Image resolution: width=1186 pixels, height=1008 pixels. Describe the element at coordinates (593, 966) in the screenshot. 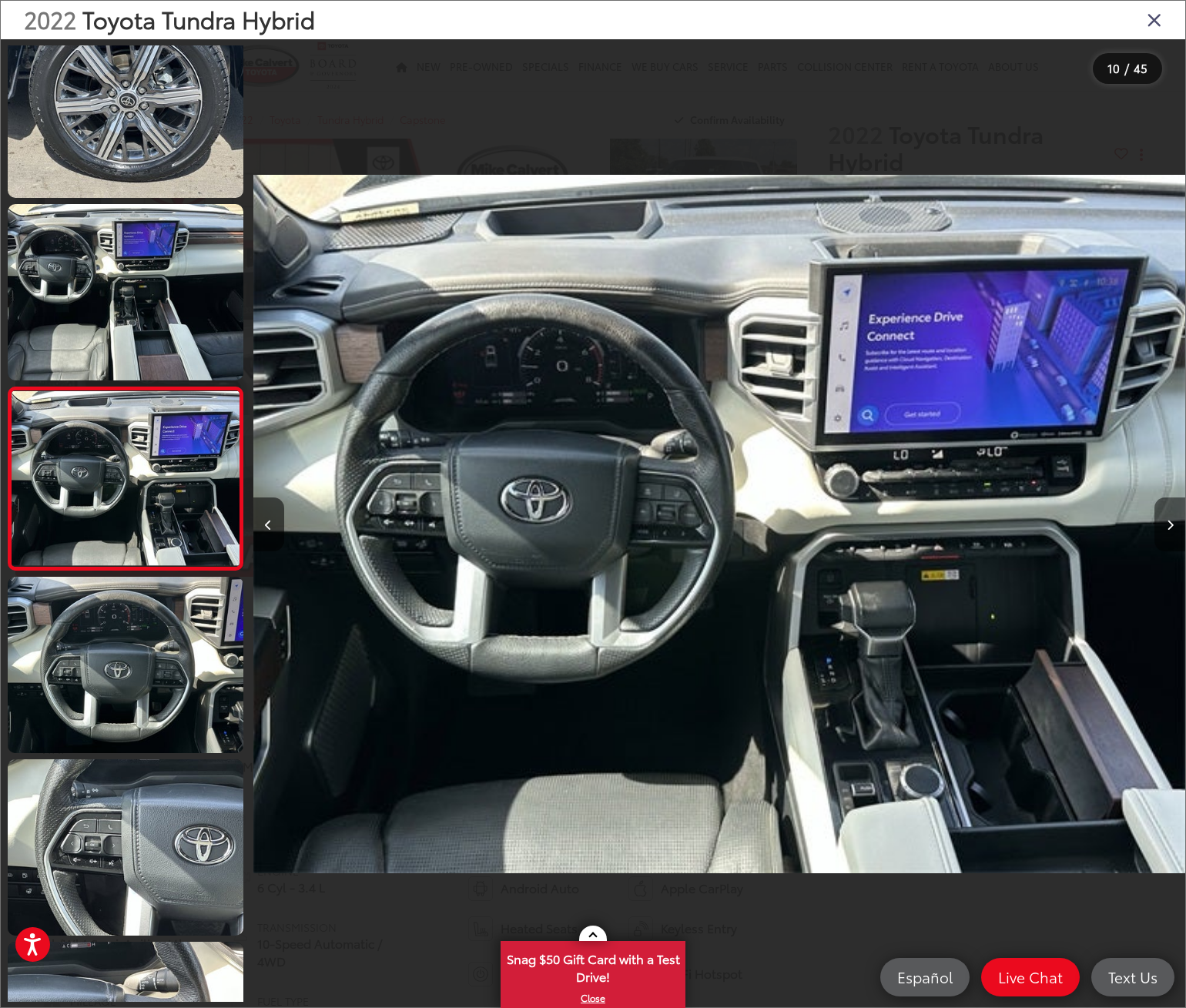

I see `span: Snag $50 Gift Card with a Test Drive!` at that location.